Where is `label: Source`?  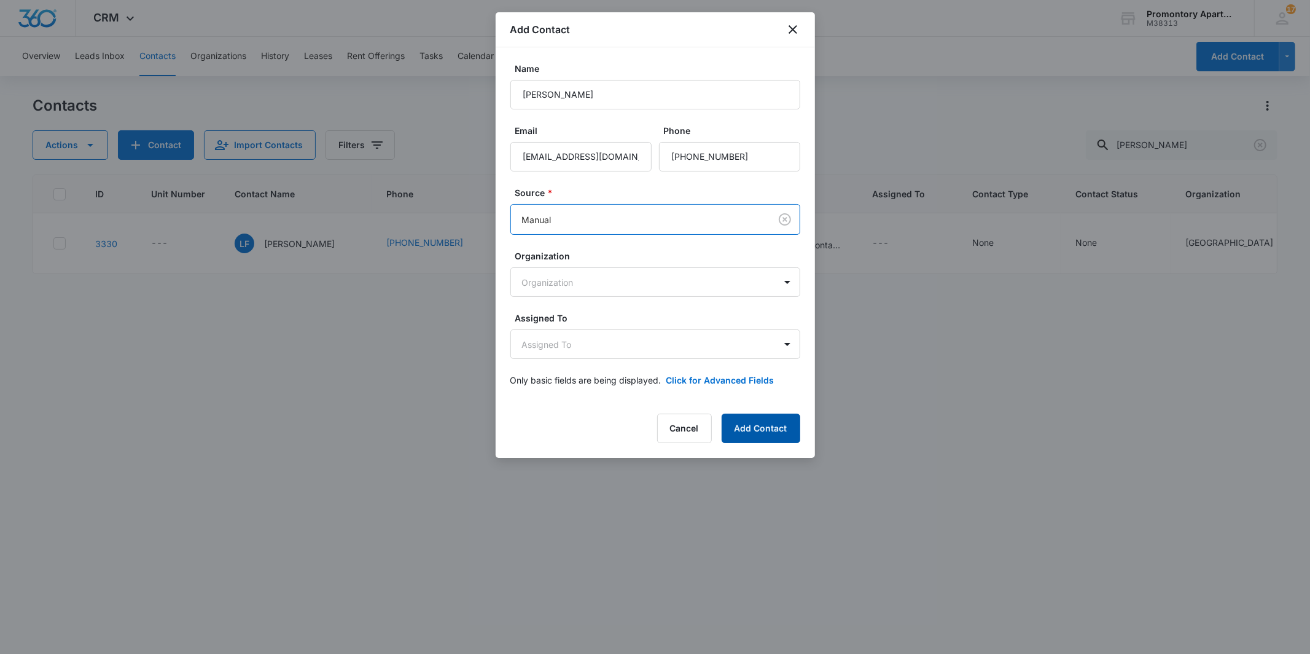 label: Source is located at coordinates (660, 192).